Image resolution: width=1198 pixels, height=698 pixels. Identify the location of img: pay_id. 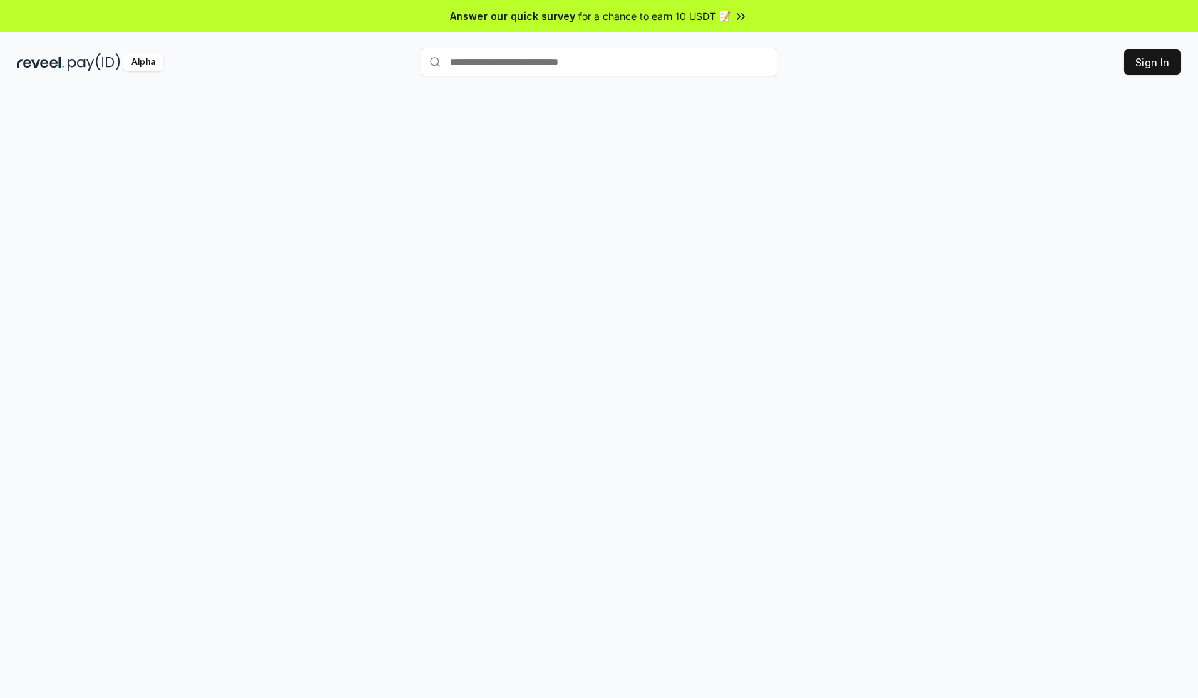
(94, 62).